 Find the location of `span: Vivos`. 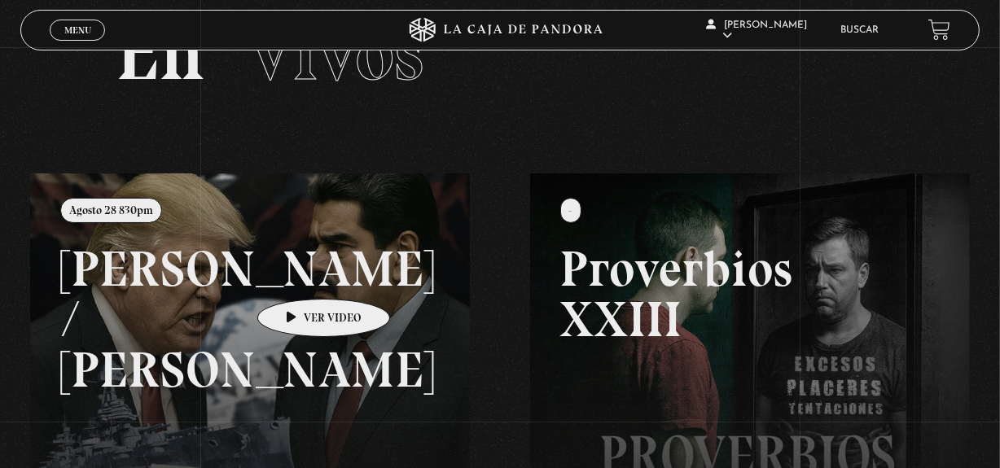

span: Vivos is located at coordinates (335, 53).